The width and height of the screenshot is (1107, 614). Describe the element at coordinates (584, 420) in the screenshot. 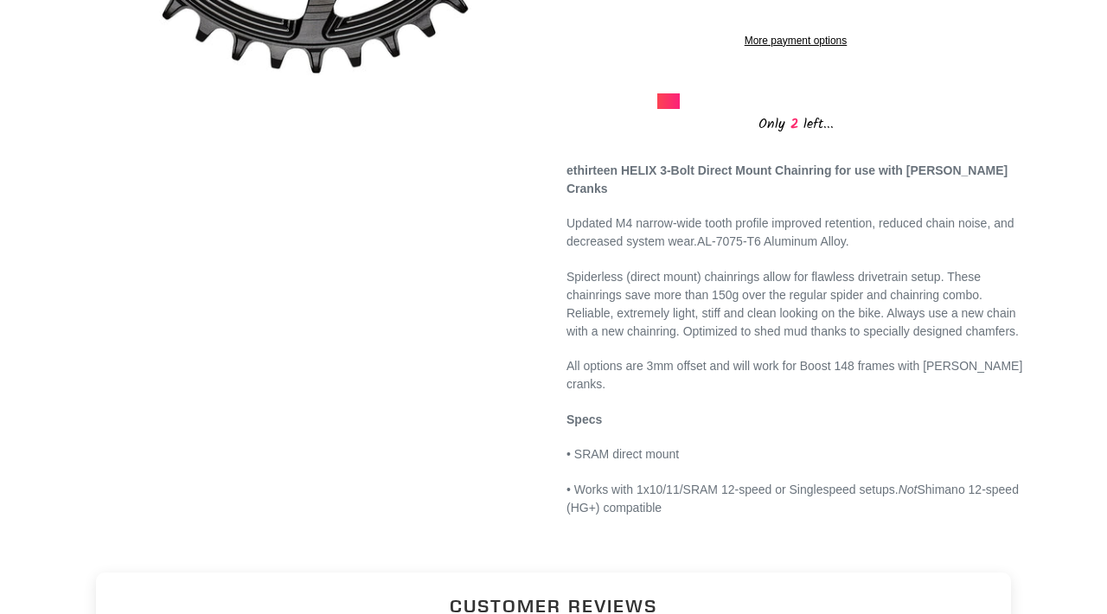

I see `strong: Specs` at that location.